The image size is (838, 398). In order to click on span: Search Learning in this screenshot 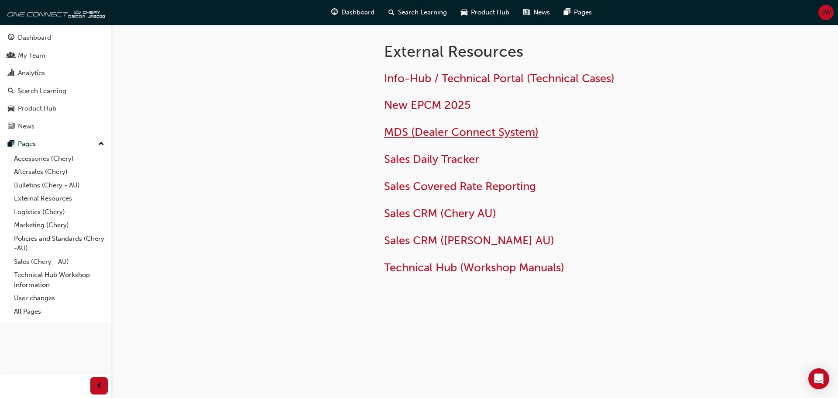, I will do `click(423, 12)`.